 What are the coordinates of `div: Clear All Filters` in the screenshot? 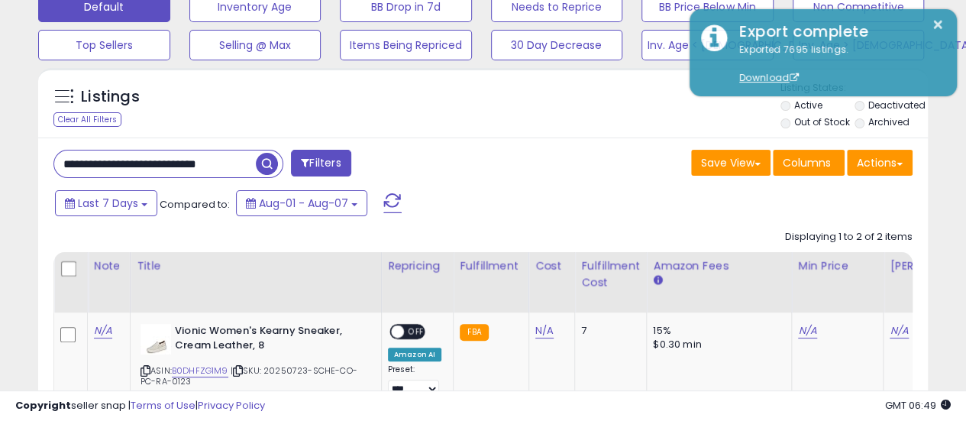 It's located at (87, 119).